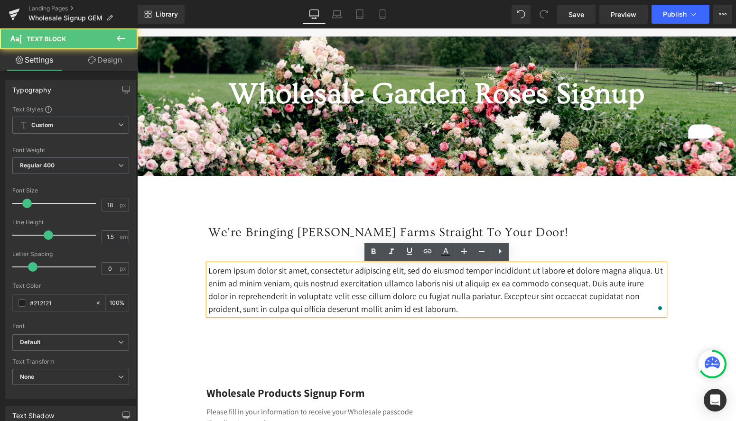 Image resolution: width=736 pixels, height=421 pixels. I want to click on b: Custom, so click(42, 125).